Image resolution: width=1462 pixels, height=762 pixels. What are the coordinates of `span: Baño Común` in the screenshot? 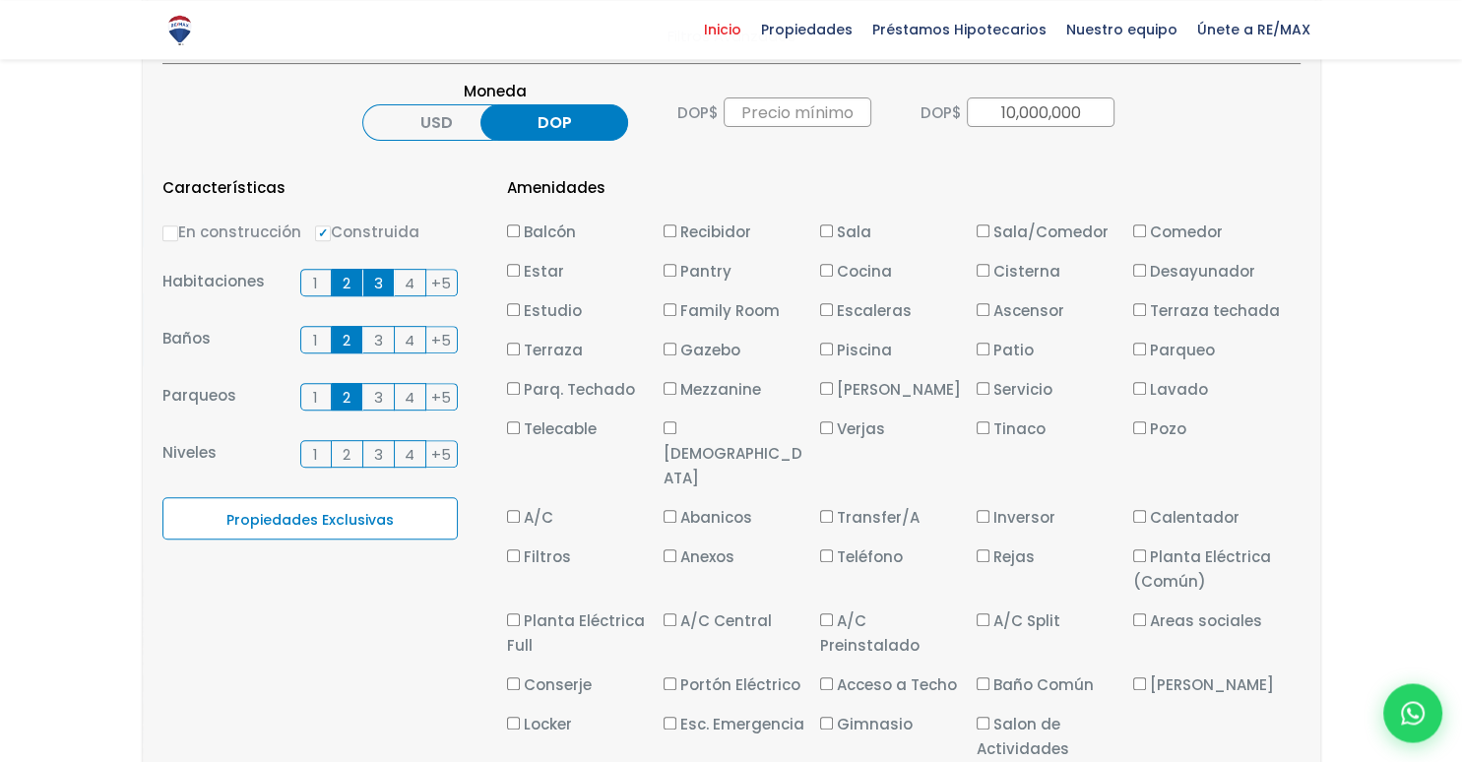 It's located at (1044, 684).